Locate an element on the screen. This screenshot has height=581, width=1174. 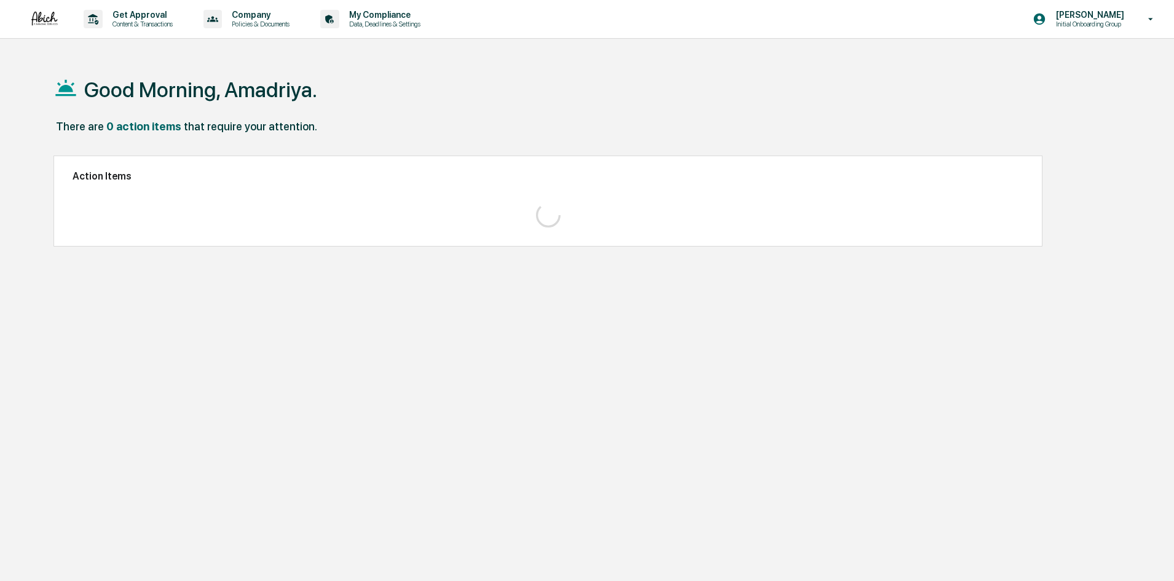
p: Company is located at coordinates (259, 15).